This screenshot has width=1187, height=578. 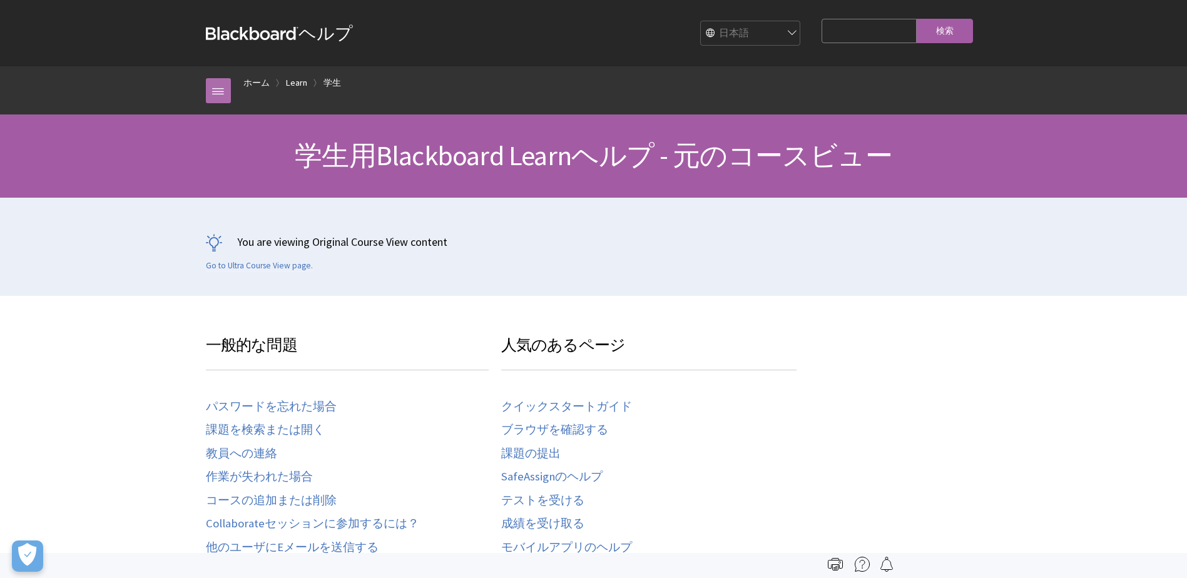 I want to click on select: Site Language Selector, so click(x=751, y=34).